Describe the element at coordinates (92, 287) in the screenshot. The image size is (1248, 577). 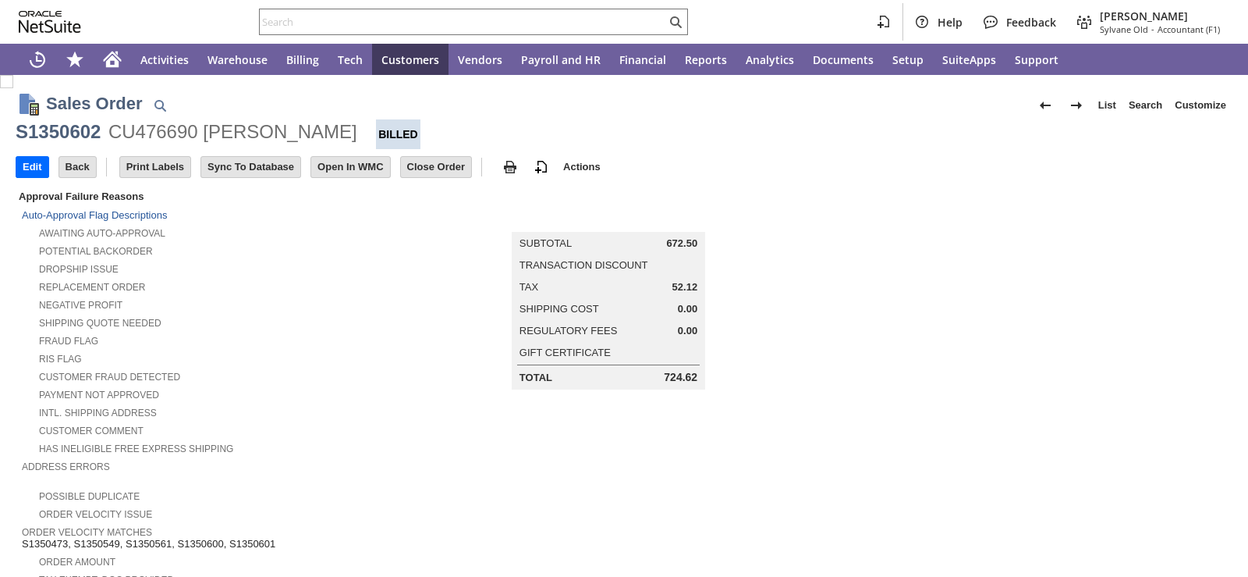
I see `a: Replacement Order` at that location.